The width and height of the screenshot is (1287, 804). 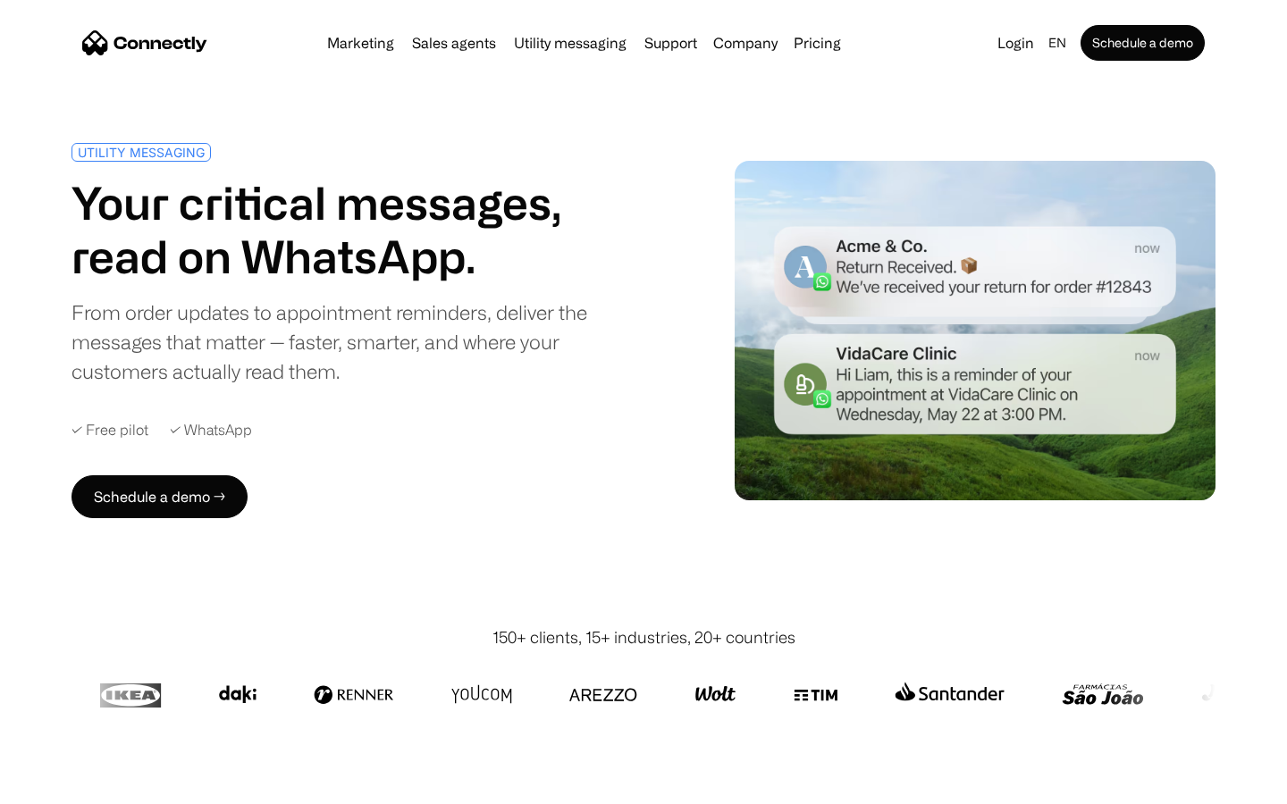 I want to click on a: Schedule a demo →, so click(x=159, y=497).